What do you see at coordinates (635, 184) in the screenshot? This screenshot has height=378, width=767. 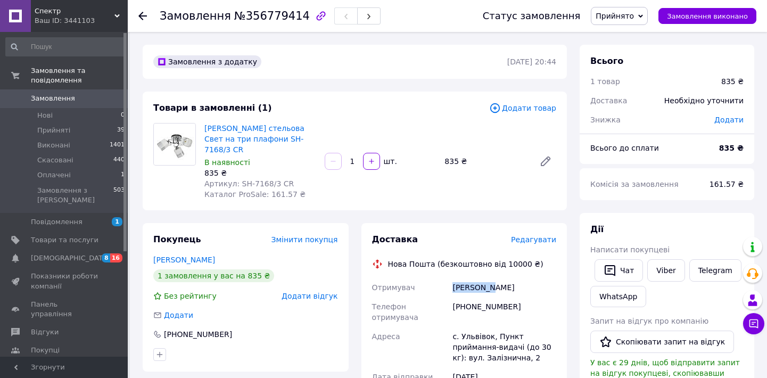 I see `span: Комісія за замовлення` at bounding box center [635, 184].